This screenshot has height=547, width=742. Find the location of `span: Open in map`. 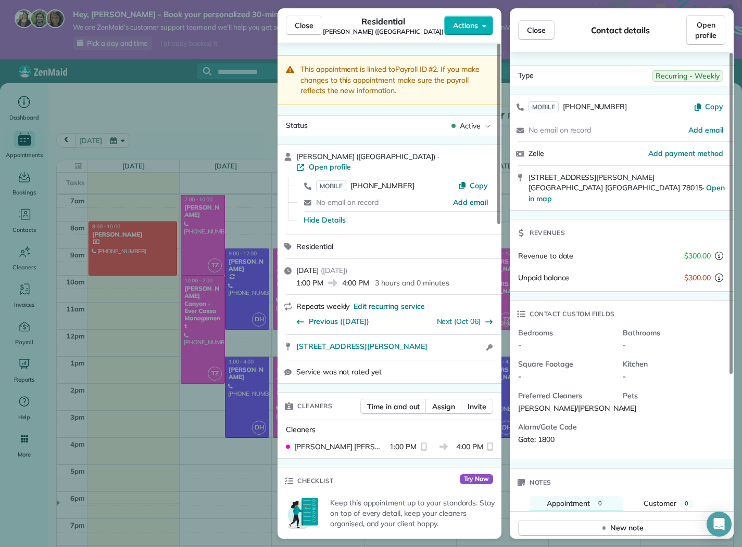

span: Open in map is located at coordinates (626, 193).